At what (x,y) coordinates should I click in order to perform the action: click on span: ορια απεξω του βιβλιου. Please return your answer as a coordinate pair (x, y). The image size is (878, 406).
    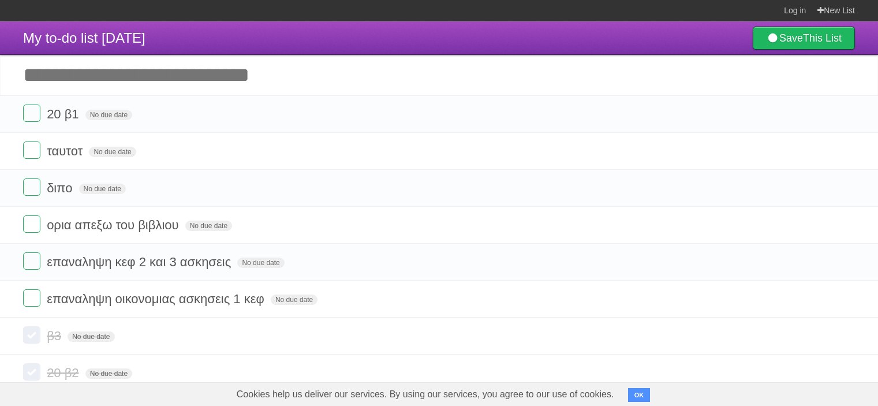
    Looking at the image, I should click on (114, 225).